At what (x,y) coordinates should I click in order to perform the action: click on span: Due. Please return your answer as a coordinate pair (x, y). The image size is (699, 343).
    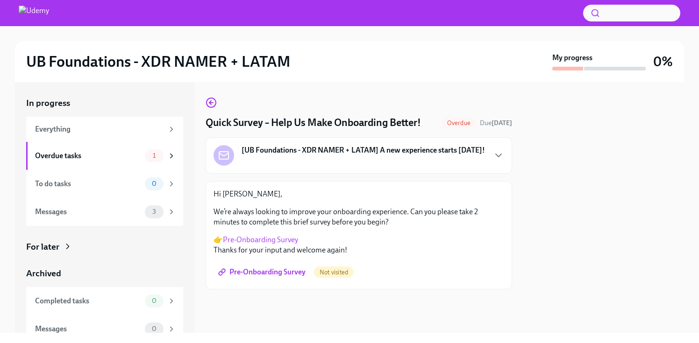
    Looking at the image, I should click on (496, 123).